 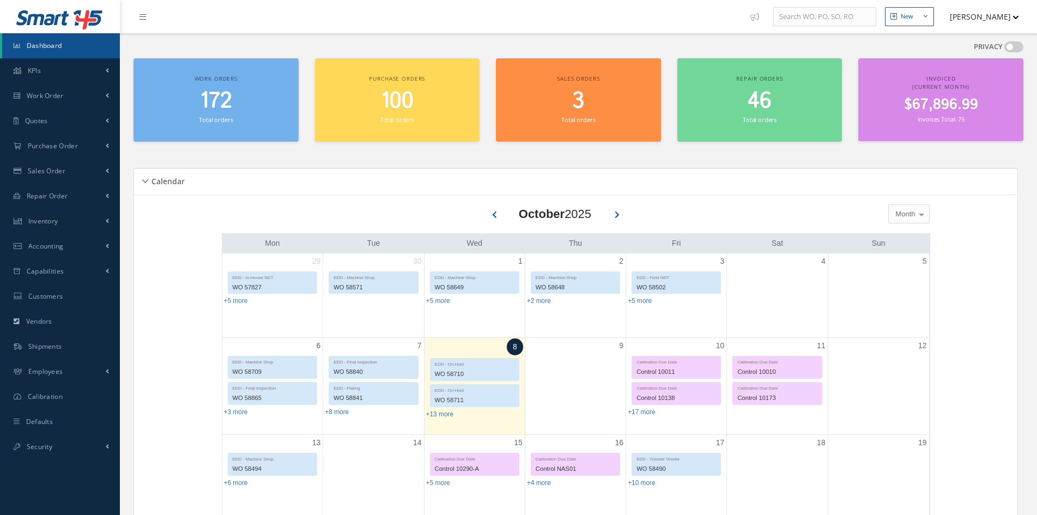 What do you see at coordinates (777, 398) in the screenshot?
I see `div: Control 10173` at bounding box center [777, 398].